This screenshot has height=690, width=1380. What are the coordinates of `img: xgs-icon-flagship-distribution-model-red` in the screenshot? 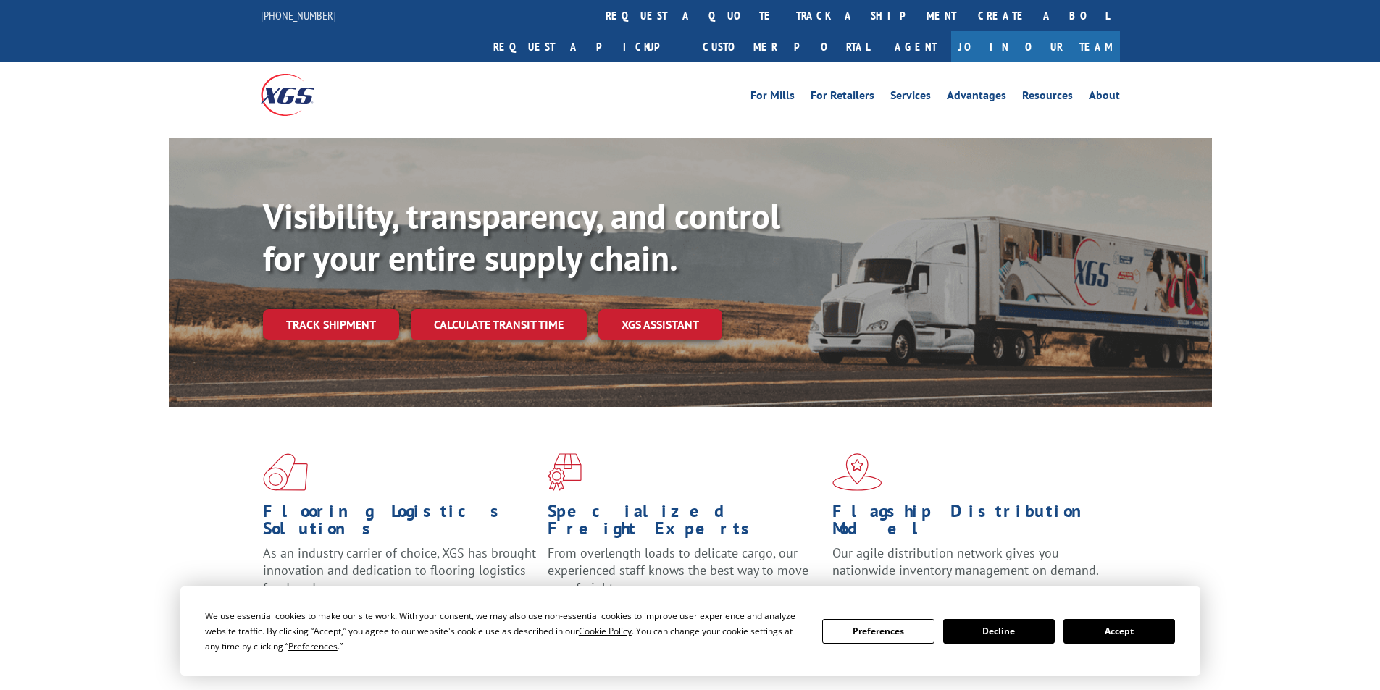 It's located at (857, 472).